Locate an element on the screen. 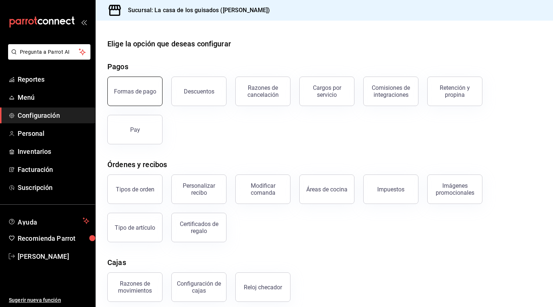 The image size is (553, 307). button: Tipos de orden is located at coordinates (135, 189).